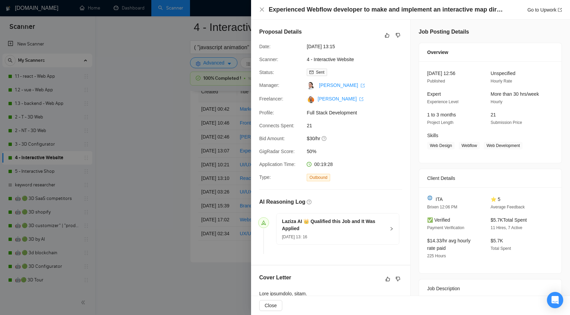  What do you see at coordinates (358, 138) in the screenshot?
I see `span: $30/hr` at bounding box center [358, 138].